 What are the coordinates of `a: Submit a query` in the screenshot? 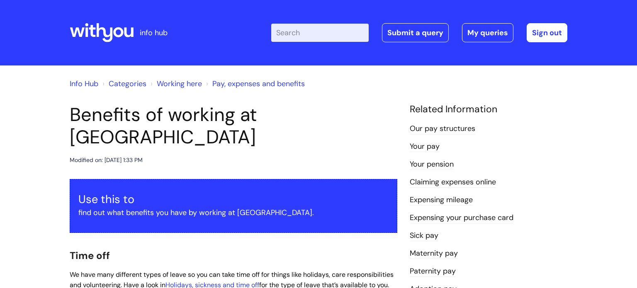 It's located at (415, 33).